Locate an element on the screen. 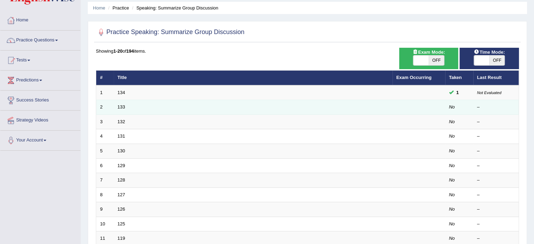  a: 134 is located at coordinates (122, 92).